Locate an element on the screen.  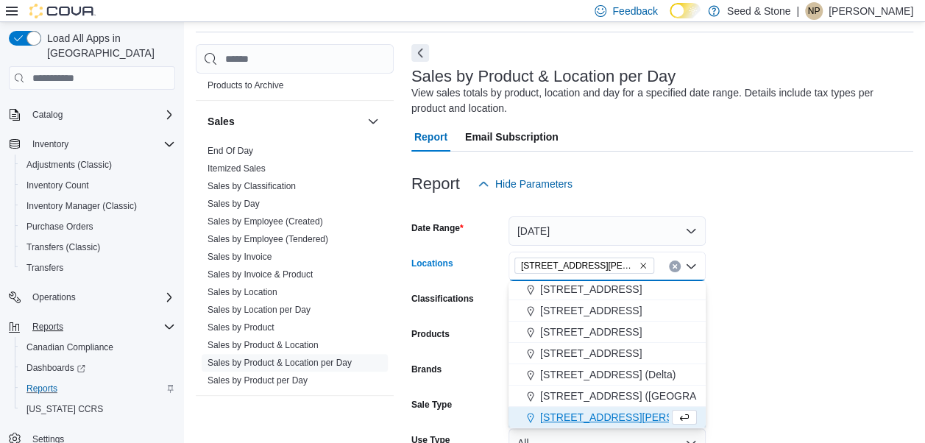
button: Inventory Manager (Classic) is located at coordinates (98, 206).